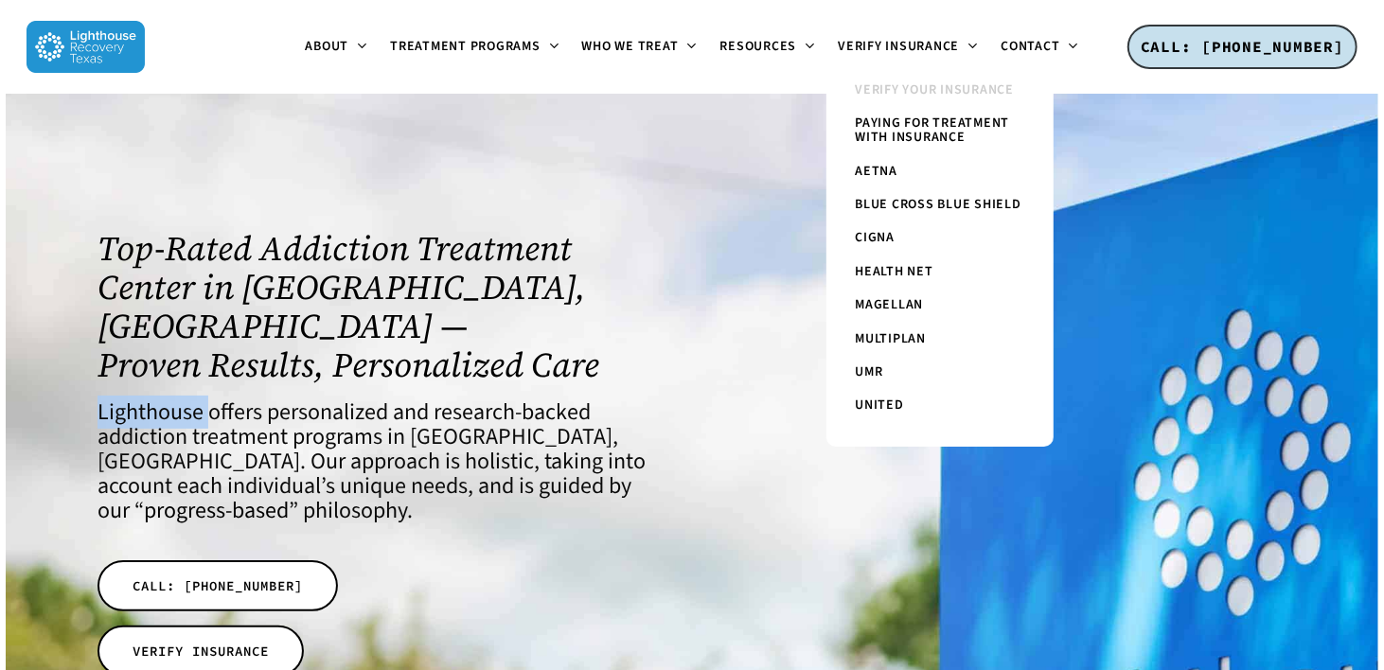 This screenshot has height=670, width=1384. I want to click on a: Health Net, so click(940, 272).